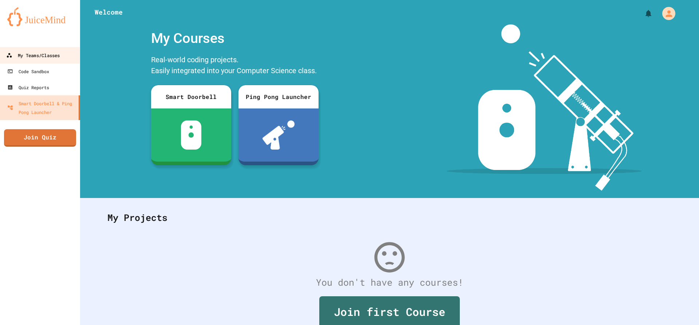 The height and width of the screenshot is (325, 699). Describe the element at coordinates (235, 38) in the screenshot. I see `div: My Courses` at that location.